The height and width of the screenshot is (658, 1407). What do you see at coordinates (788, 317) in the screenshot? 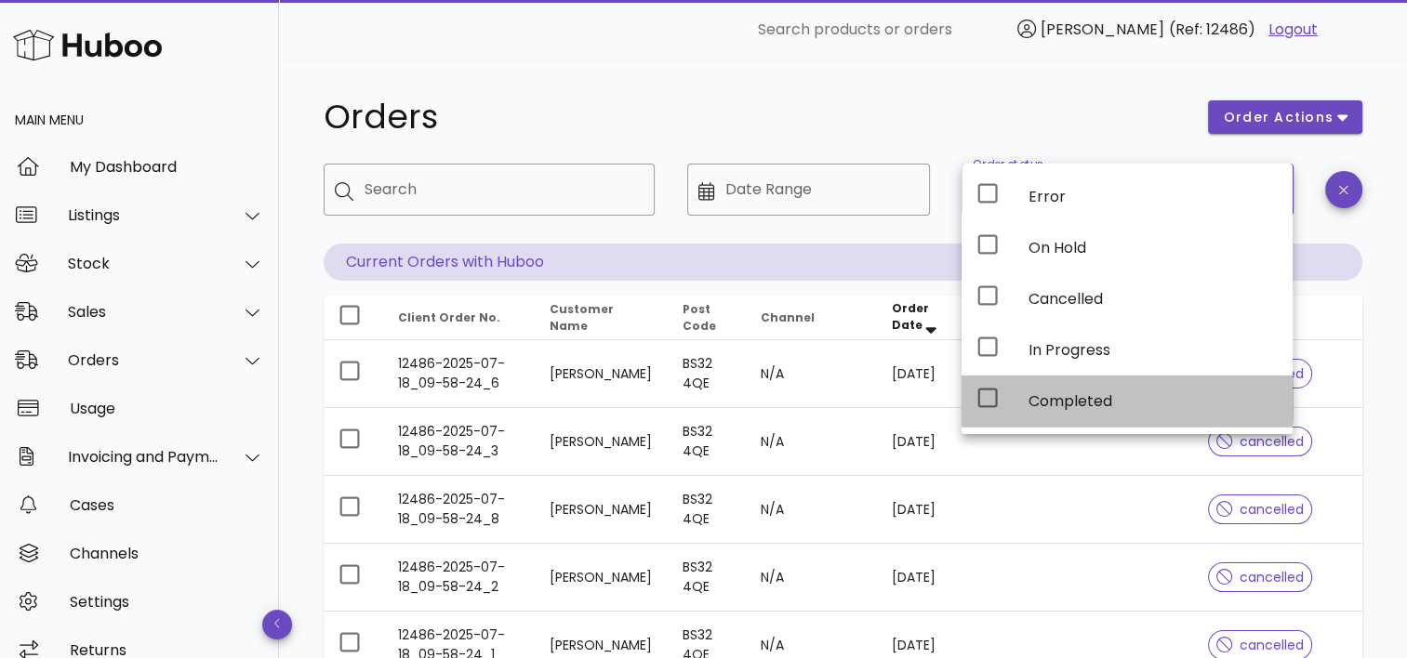
I see `span: Channel` at bounding box center [788, 317].